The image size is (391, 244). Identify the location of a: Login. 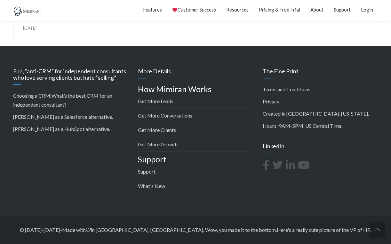
(367, 10).